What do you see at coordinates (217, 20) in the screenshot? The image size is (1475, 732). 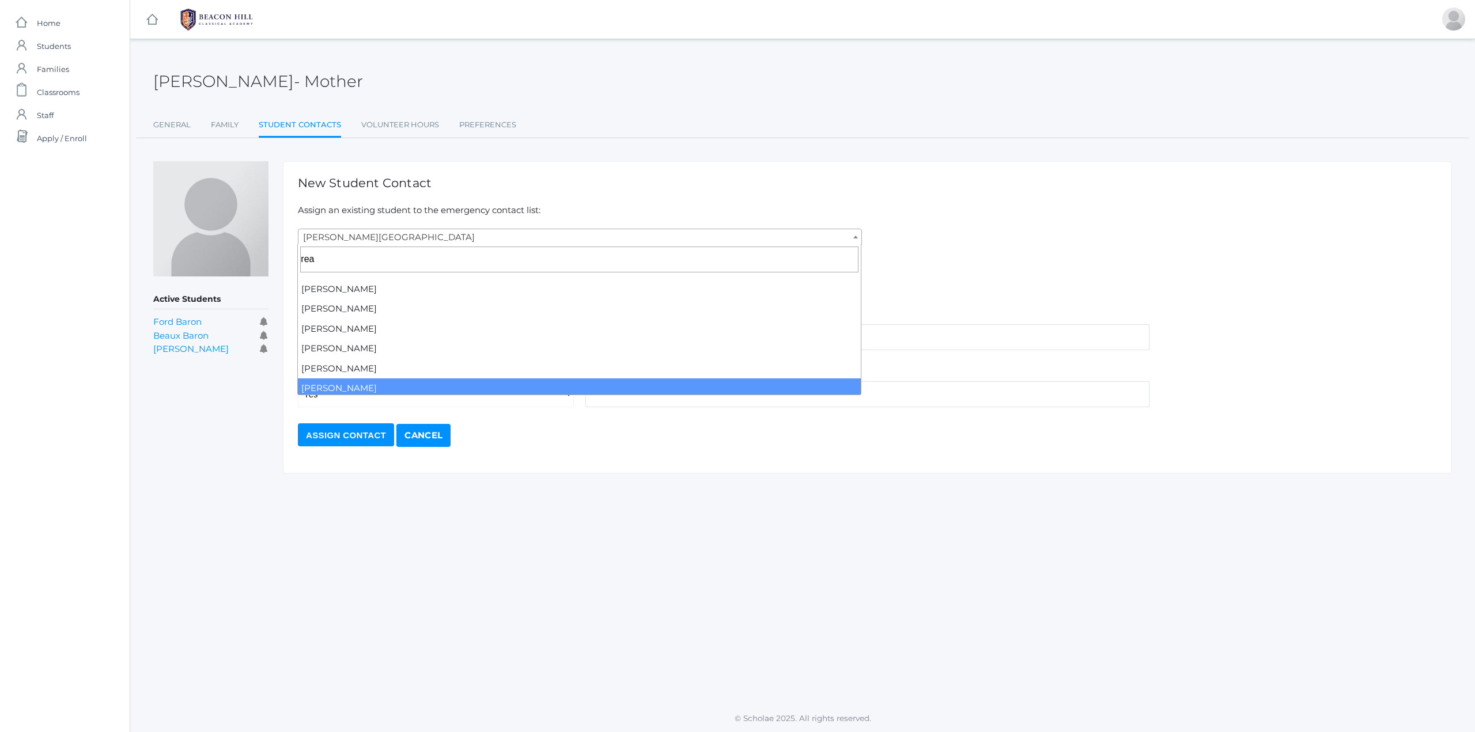 I see `img: 1_BHCALogos-05.png` at bounding box center [217, 20].